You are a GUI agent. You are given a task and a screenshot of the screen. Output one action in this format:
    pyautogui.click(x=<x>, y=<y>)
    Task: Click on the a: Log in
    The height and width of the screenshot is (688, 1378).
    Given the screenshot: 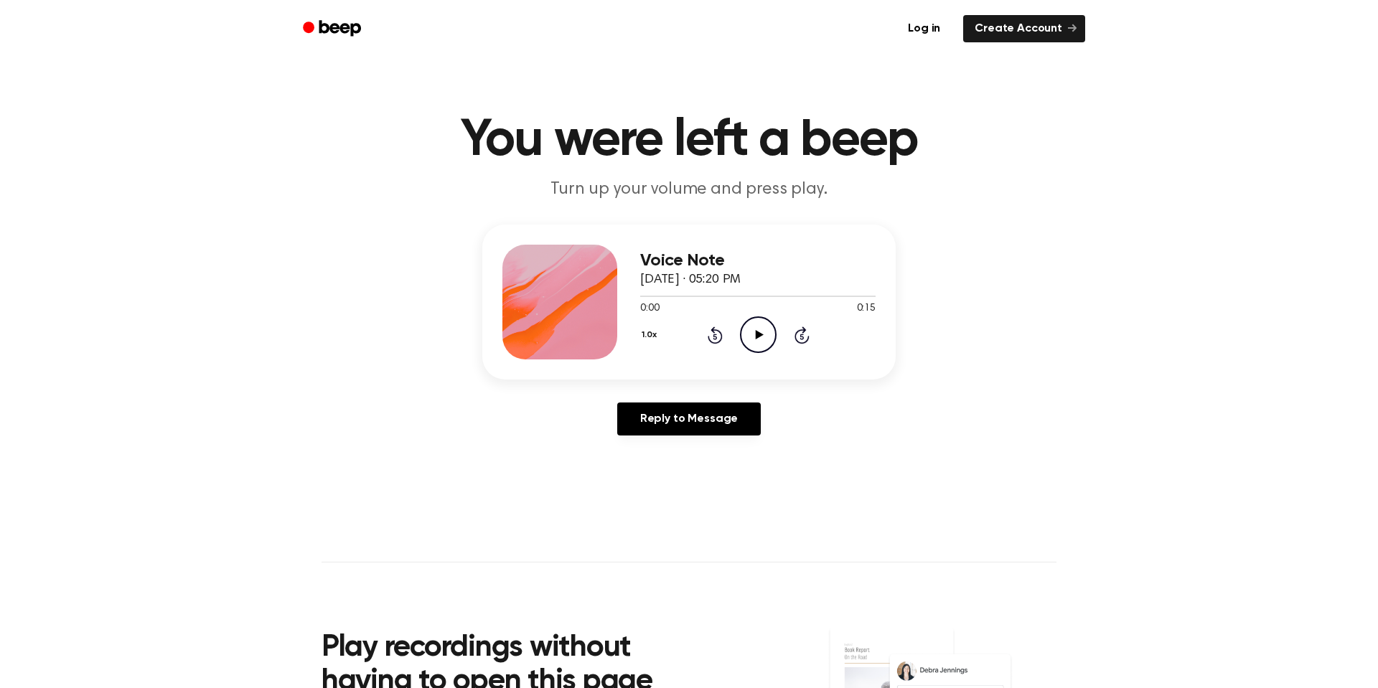 What is the action you would take?
    pyautogui.click(x=924, y=29)
    